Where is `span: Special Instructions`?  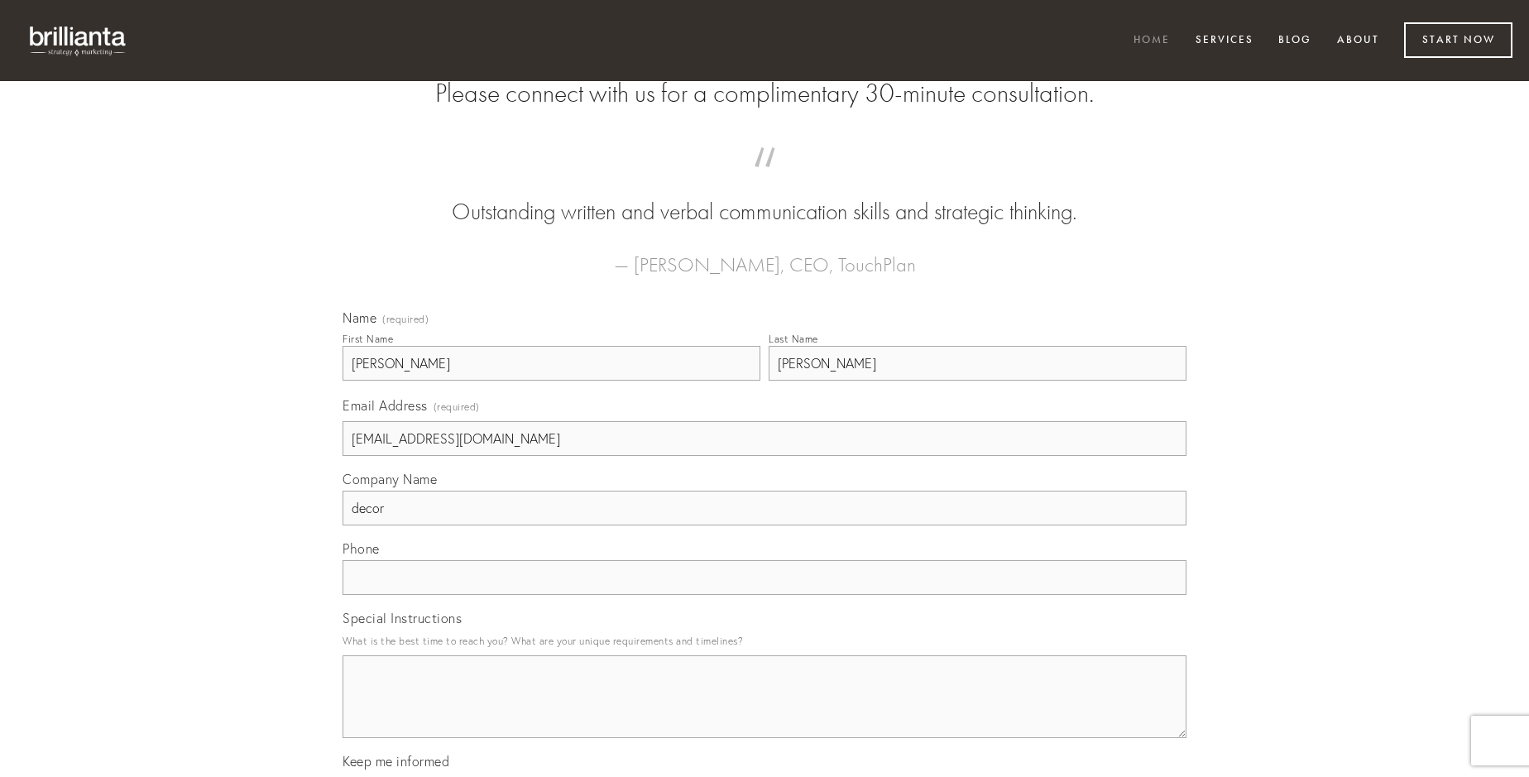
span: Special Instructions is located at coordinates (402, 618).